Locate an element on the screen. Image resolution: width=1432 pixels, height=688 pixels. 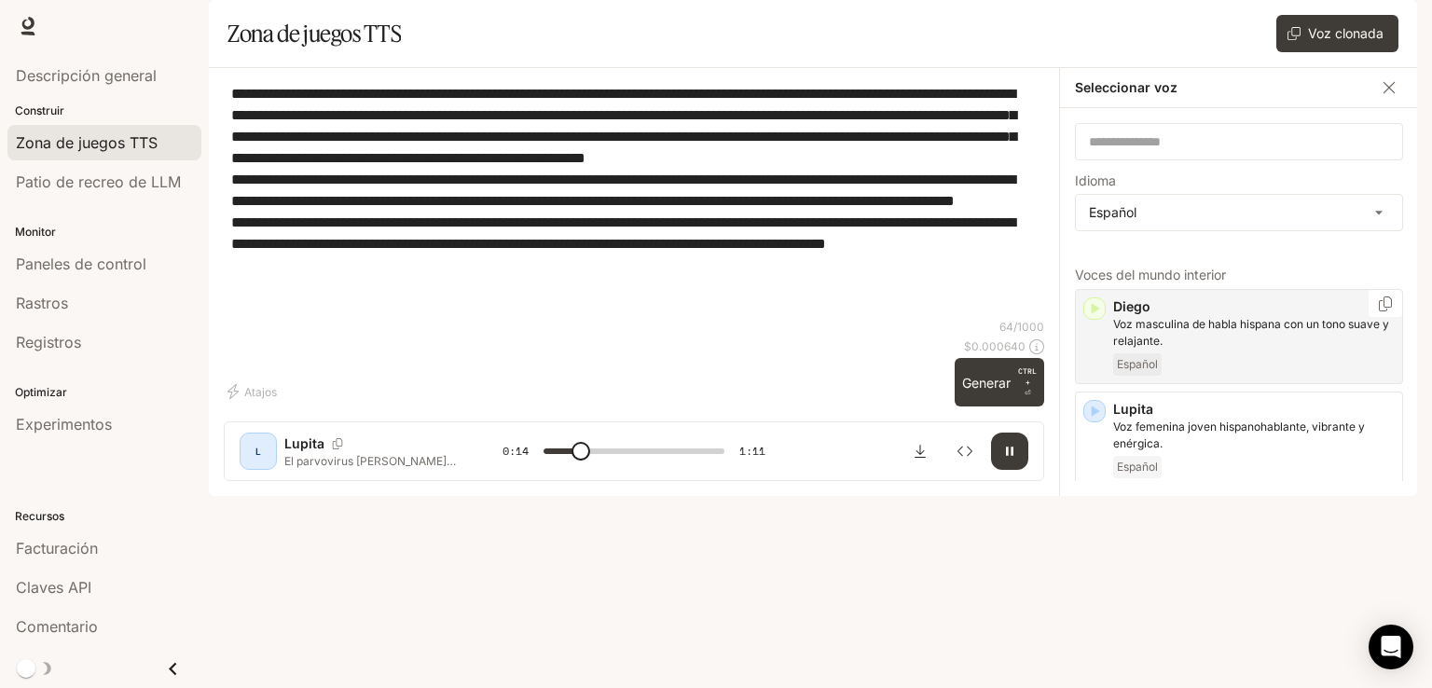
font: L is located at coordinates (258, 451).